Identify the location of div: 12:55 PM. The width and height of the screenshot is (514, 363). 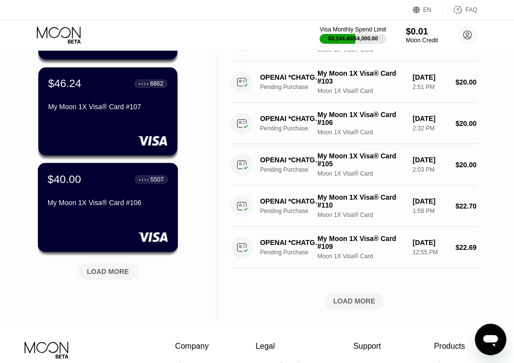
(430, 252).